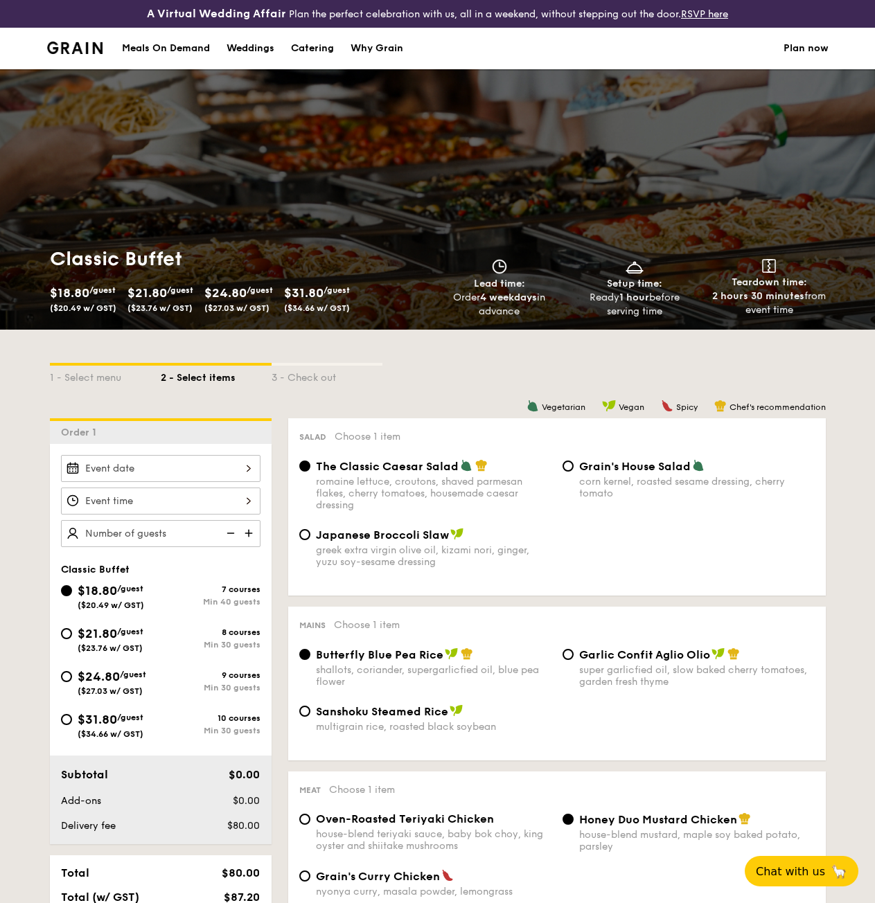 The image size is (875, 903). I want to click on a: RSVP here, so click(704, 14).